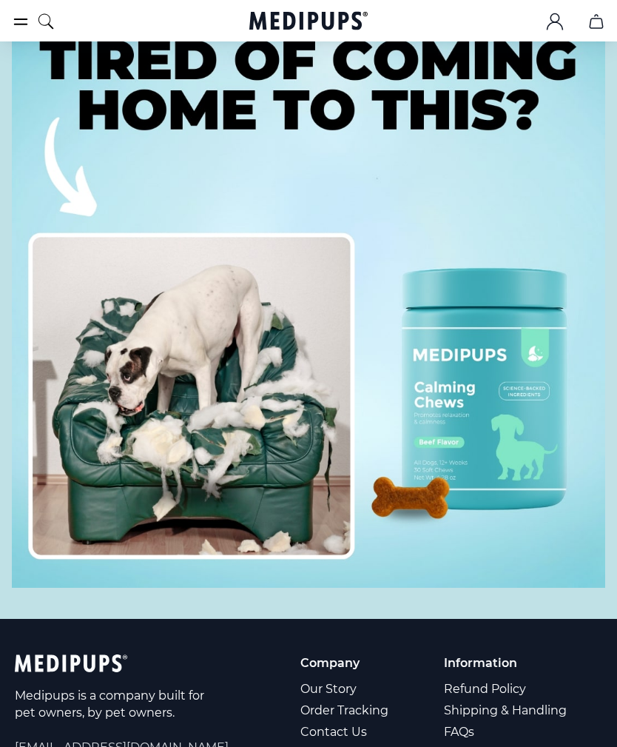  What do you see at coordinates (309, 22) in the screenshot?
I see `a: Medipups` at bounding box center [309, 22].